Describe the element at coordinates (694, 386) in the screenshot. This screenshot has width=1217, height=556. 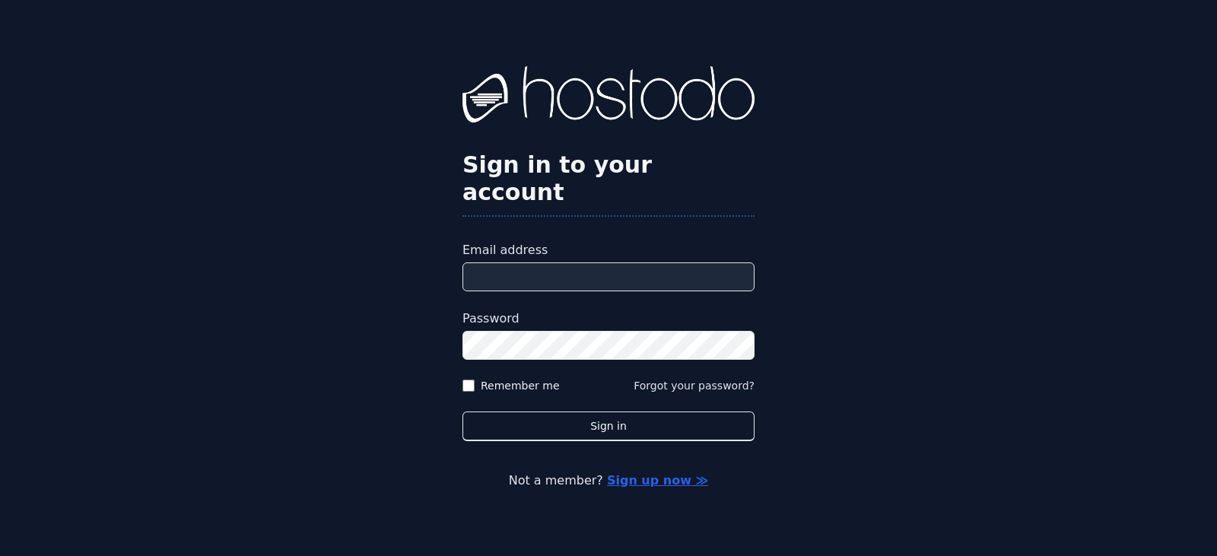
I see `button: Forgot your password?` at that location.